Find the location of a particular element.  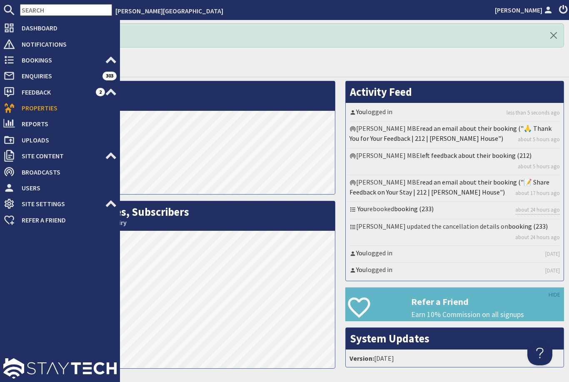

small: This Month: 0 Bookings, 1 Enquiry is located at coordinates (180, 222).